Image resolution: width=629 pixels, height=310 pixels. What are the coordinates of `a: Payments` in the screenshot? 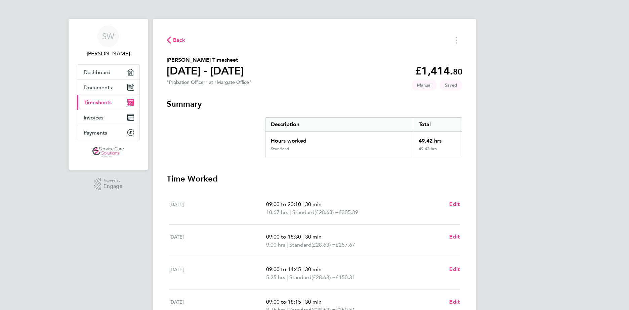 It's located at (108, 133).